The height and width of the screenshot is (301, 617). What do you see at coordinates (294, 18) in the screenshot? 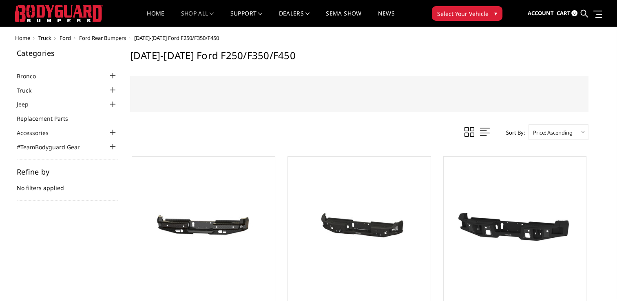
I see `a: Dealers` at bounding box center [294, 18].